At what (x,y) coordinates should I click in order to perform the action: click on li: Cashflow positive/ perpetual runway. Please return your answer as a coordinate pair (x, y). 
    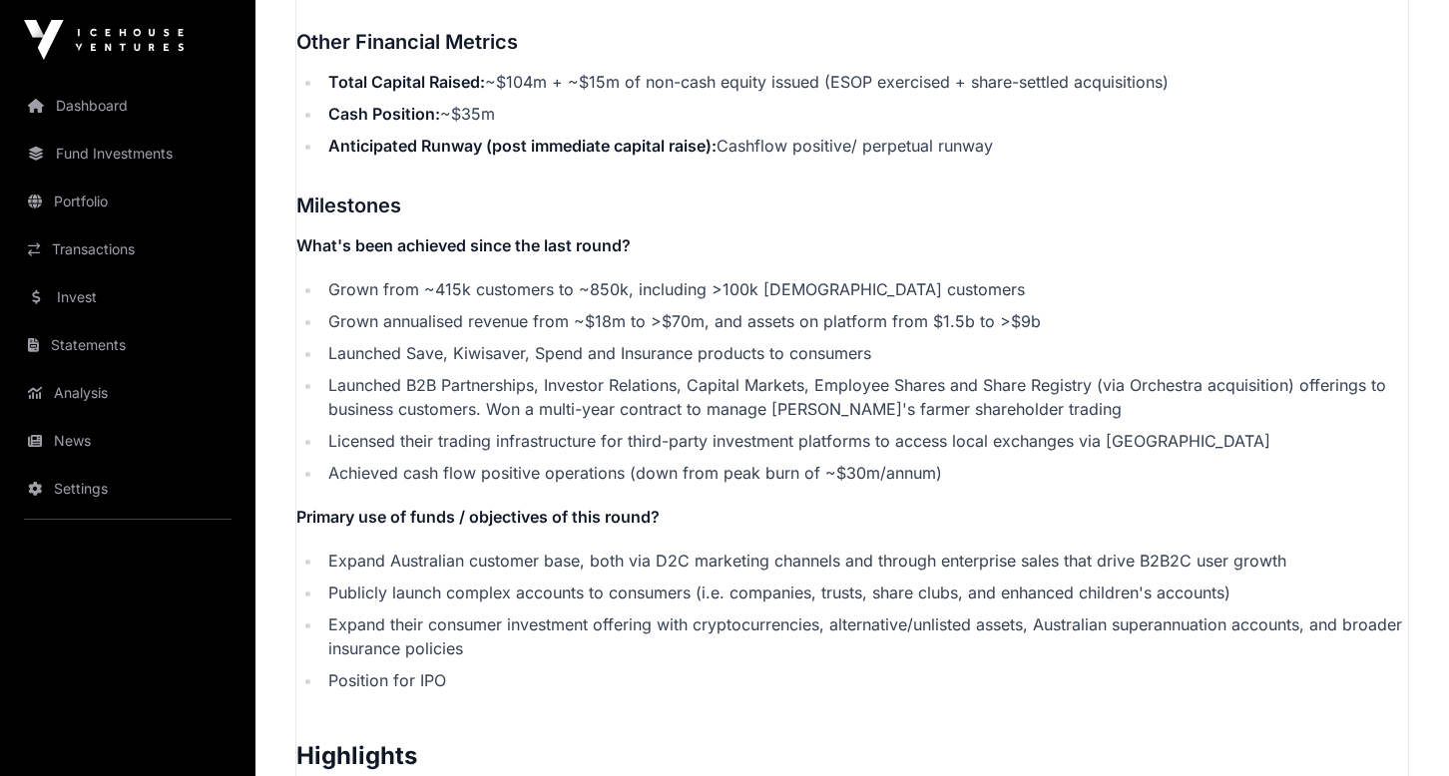
    Looking at the image, I should click on (865, 146).